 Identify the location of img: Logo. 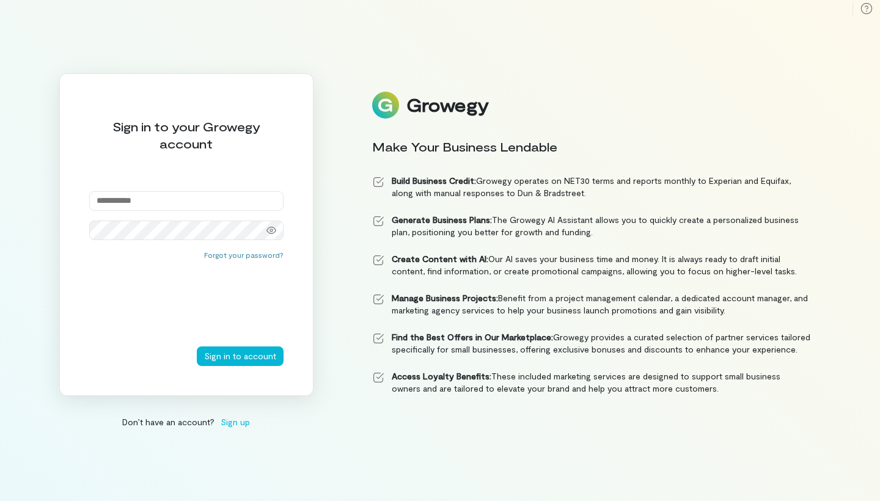
(386, 105).